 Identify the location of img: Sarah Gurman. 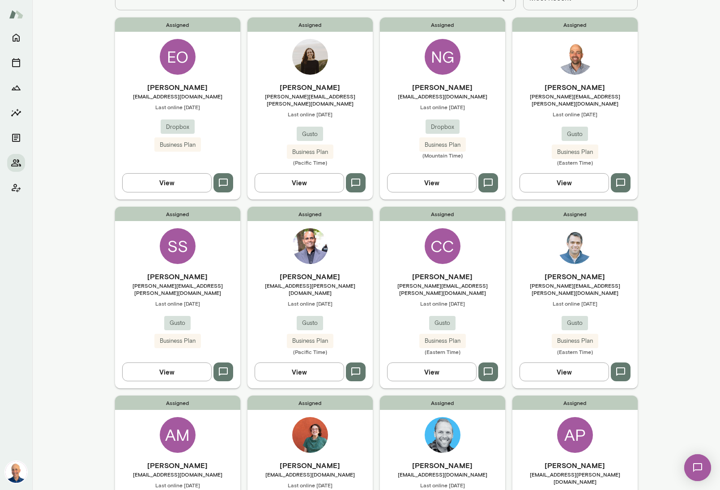
(310, 435).